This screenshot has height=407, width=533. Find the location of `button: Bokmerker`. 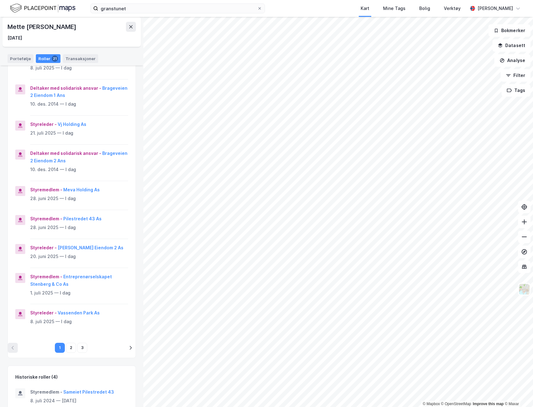

button: Bokmerker is located at coordinates (510, 31).